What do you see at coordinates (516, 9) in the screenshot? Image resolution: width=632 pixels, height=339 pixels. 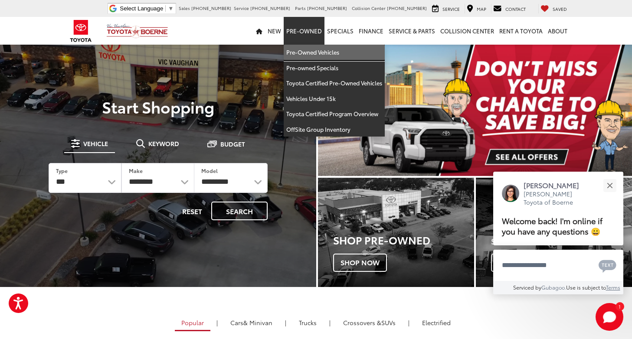 I see `span: Contact` at bounding box center [516, 9].